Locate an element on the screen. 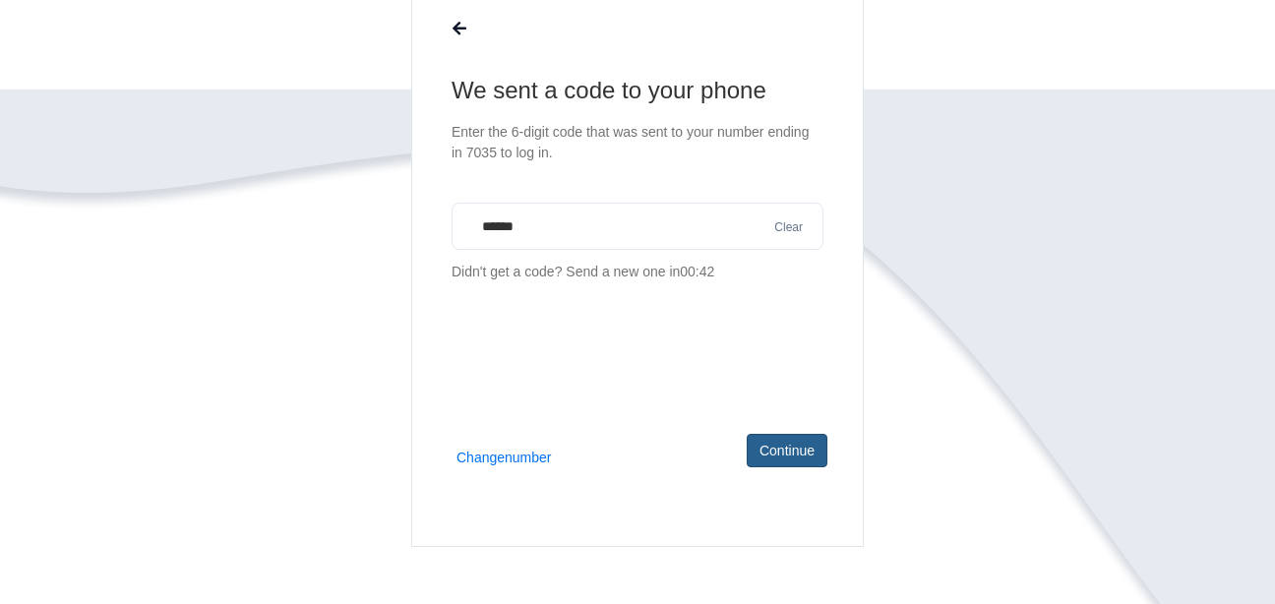 The height and width of the screenshot is (604, 1275). span: Send a new one in 00:42 is located at coordinates (640, 272).